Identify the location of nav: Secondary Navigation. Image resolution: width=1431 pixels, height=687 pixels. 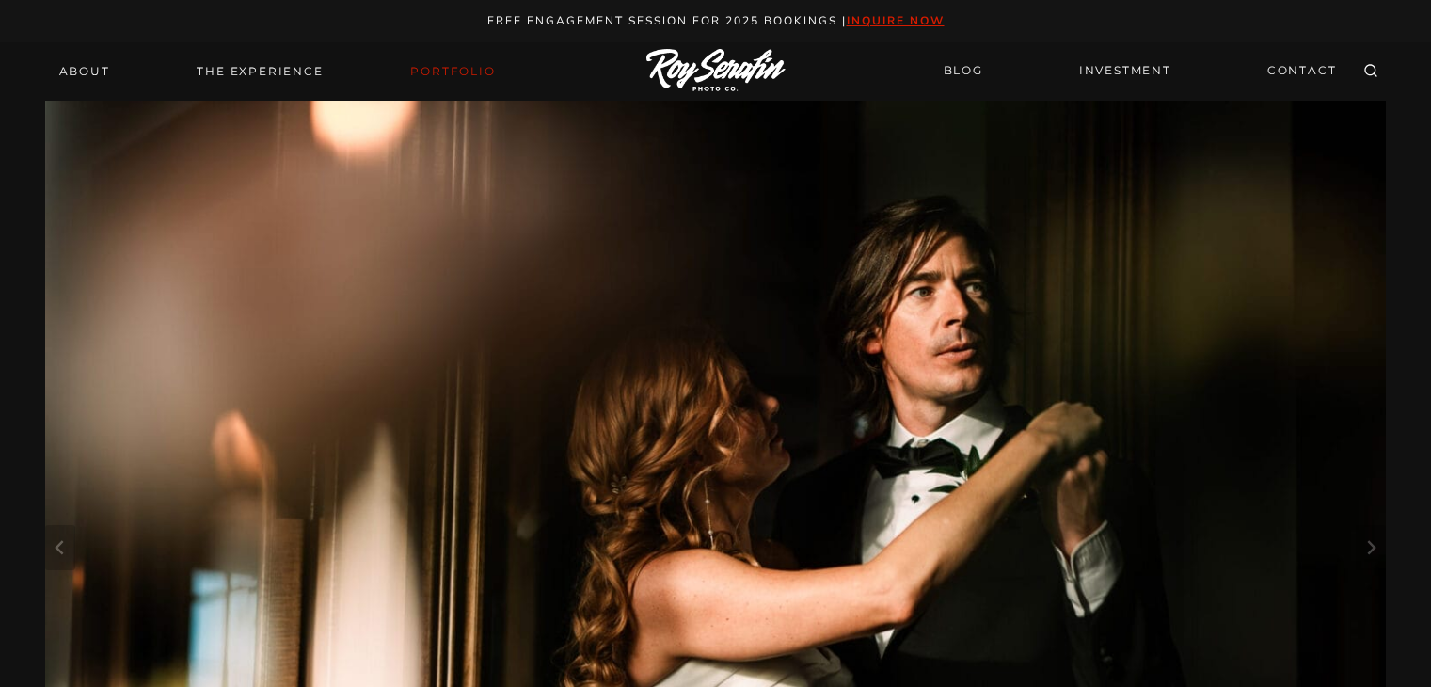
(1140, 71).